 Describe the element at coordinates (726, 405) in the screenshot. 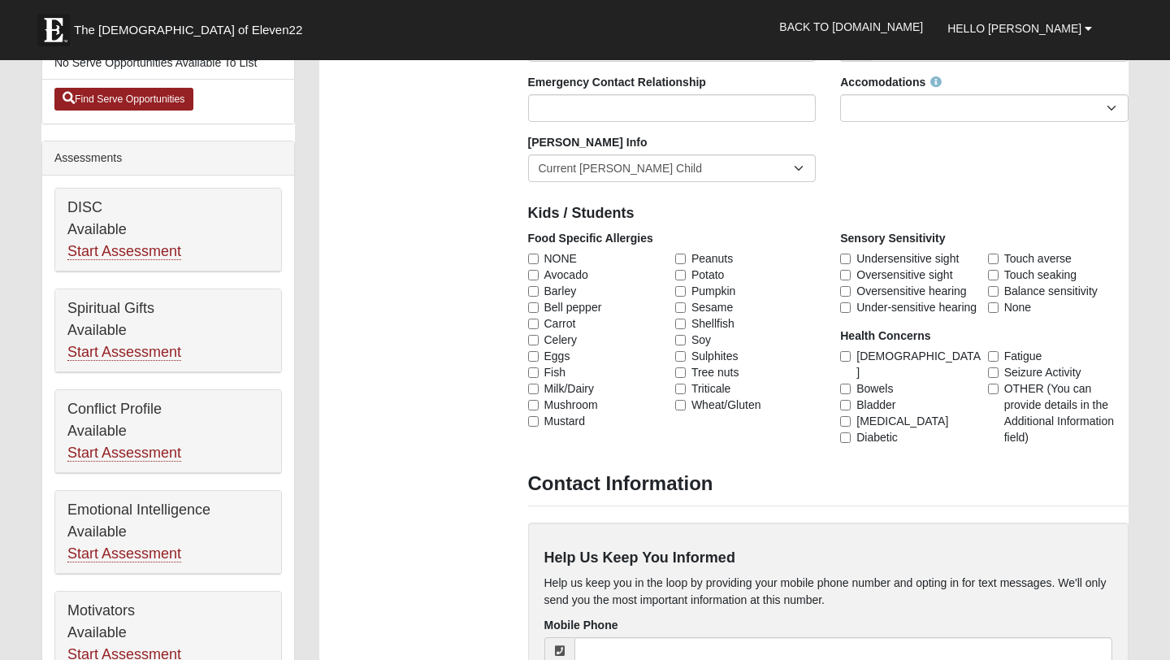

I see `span: Wheat/Gluten` at that location.